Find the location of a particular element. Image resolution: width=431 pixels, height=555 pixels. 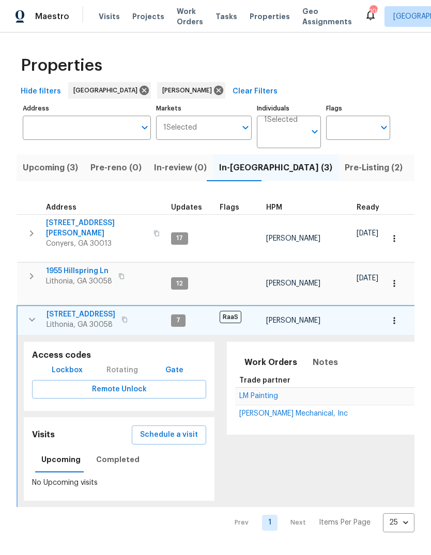

span: Pre-reno (0) is located at coordinates (116, 168).